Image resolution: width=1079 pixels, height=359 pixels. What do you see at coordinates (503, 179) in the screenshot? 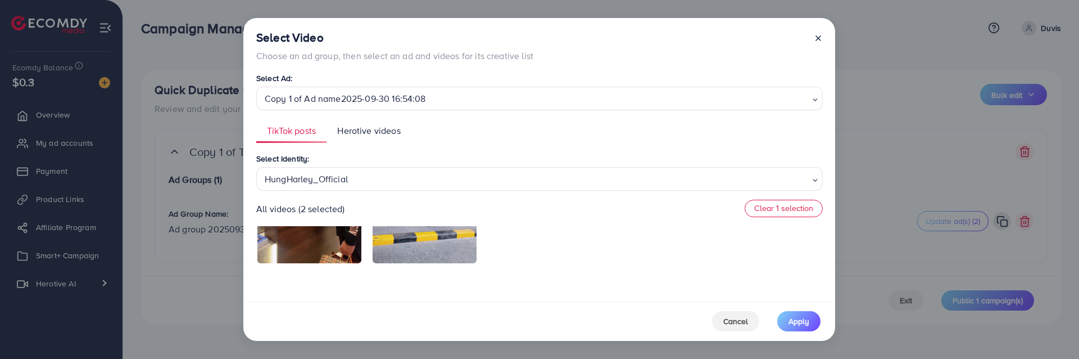
I see `div: HungHarley_Official` at bounding box center [503, 179].